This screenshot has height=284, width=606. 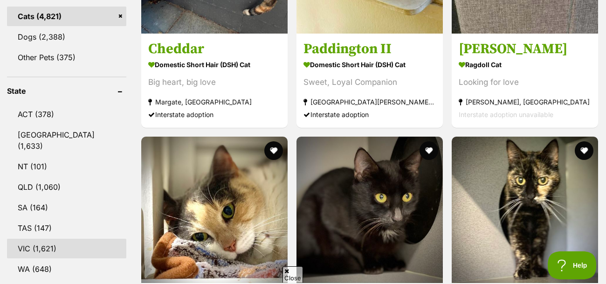 What do you see at coordinates (67, 16) in the screenshot?
I see `a: Cats (4,821)` at bounding box center [67, 16].